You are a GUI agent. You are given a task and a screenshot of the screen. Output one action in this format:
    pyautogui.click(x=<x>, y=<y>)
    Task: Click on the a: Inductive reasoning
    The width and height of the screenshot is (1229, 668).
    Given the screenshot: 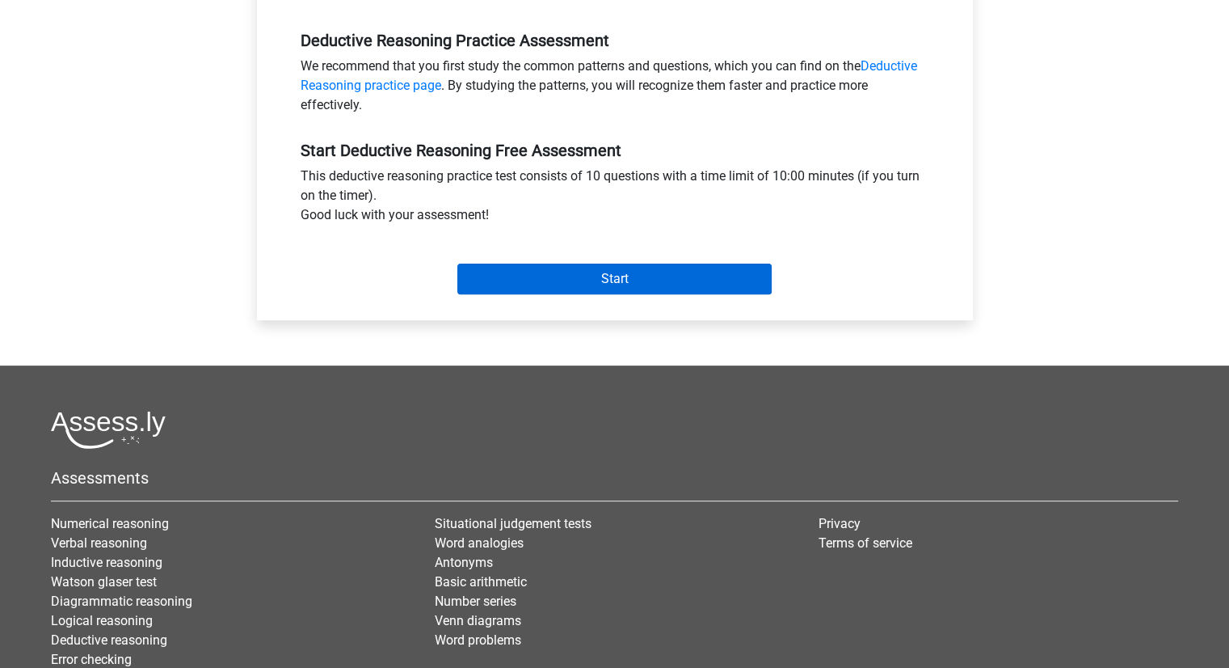 What is the action you would take?
    pyautogui.click(x=107, y=562)
    